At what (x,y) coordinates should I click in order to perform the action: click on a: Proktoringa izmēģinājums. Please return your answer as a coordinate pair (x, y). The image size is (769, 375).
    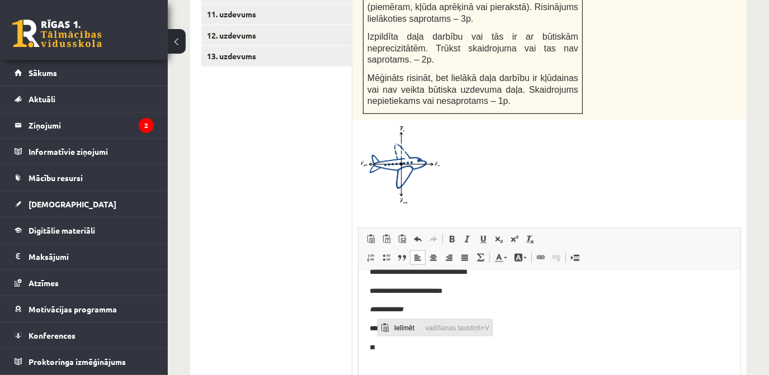
    Looking at the image, I should click on (84, 362).